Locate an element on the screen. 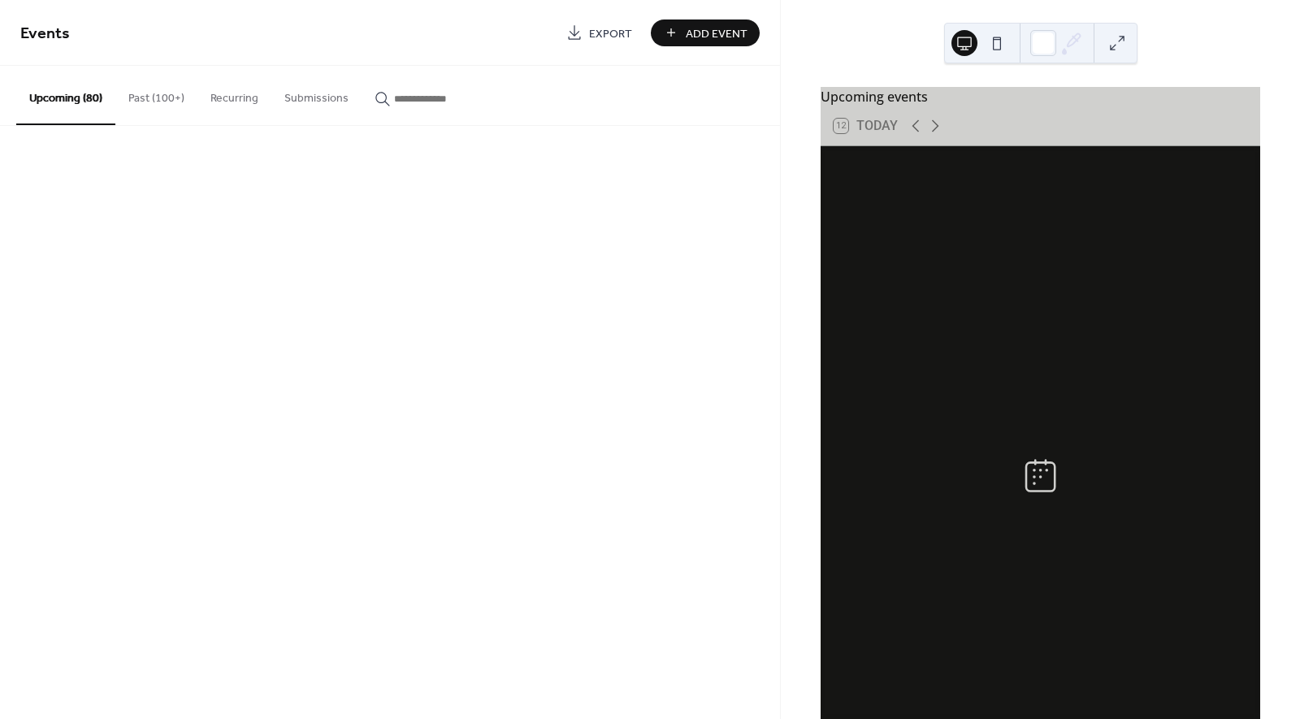  span: Events is located at coordinates (45, 33).